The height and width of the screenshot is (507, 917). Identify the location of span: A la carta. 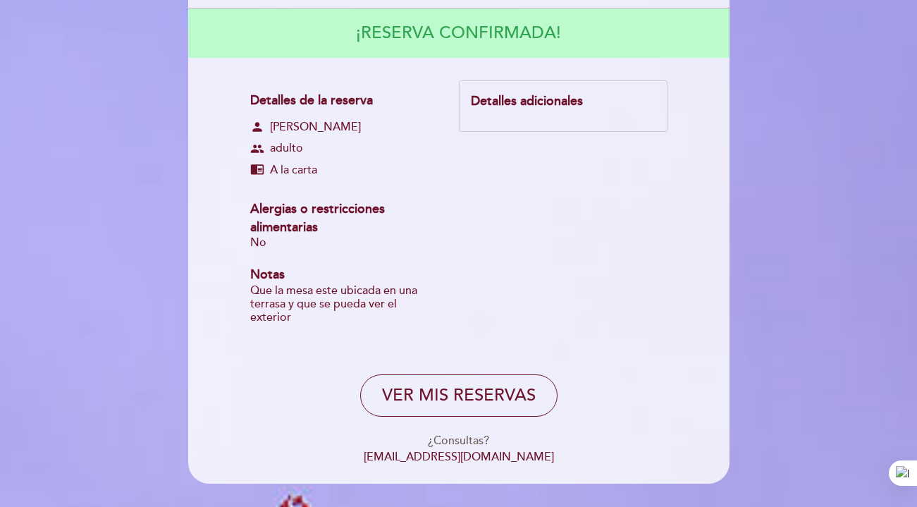
(293, 170).